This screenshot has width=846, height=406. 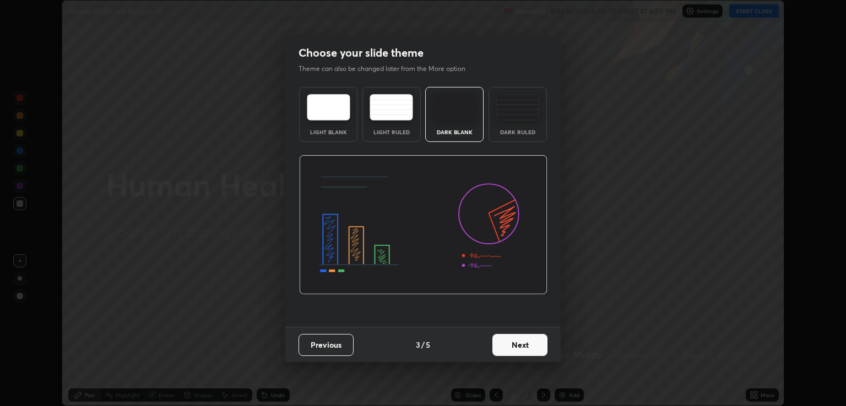 I want to click on div: Light Ruled, so click(x=391, y=132).